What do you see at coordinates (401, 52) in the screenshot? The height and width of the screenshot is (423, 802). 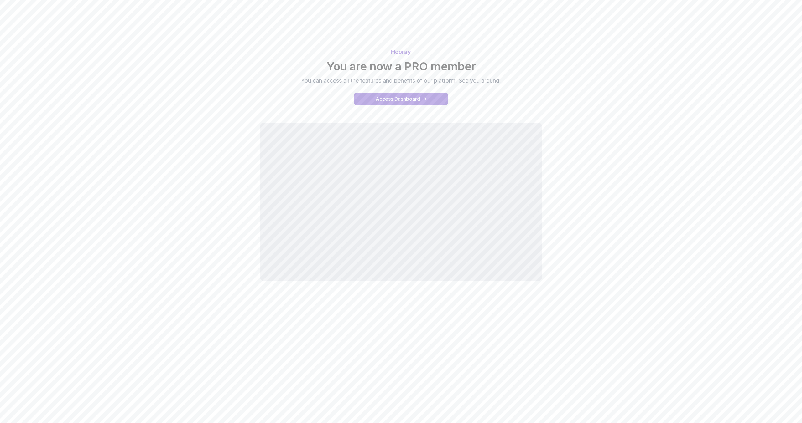 I see `p: Hooray` at bounding box center [401, 52].